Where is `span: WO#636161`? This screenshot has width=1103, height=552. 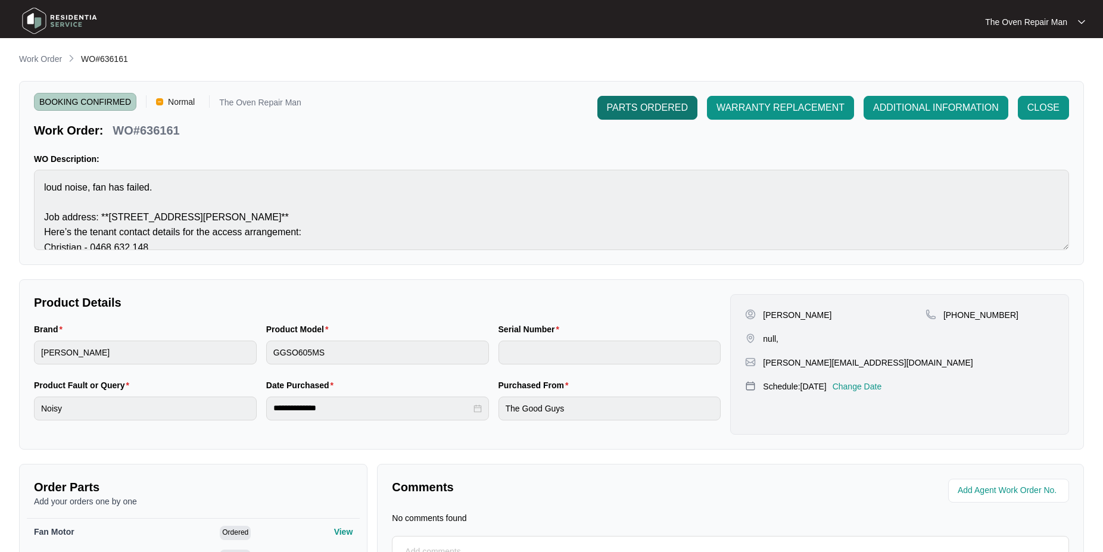
span: WO#636161 is located at coordinates (104, 59).